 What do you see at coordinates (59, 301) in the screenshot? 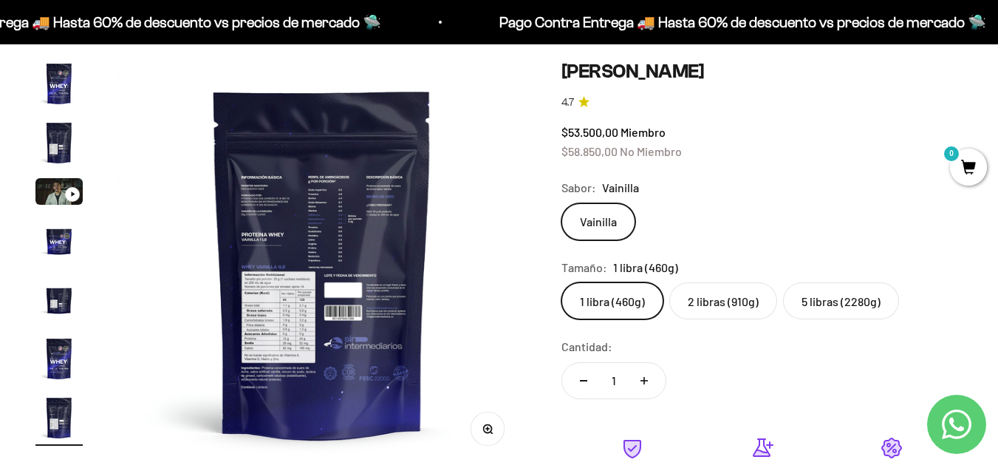
I see `button: Ir al artículo 5` at bounding box center [59, 301].